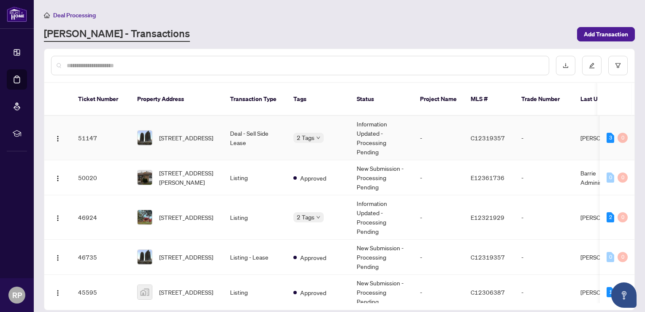 The image size is (645, 312). What do you see at coordinates (592, 65) in the screenshot?
I see `button: edit` at bounding box center [592, 65].